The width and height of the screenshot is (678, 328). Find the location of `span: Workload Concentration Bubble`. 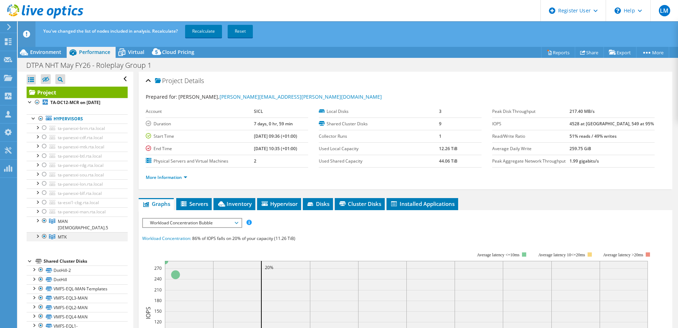

span: Workload Concentration Bubble is located at coordinates (192, 223).